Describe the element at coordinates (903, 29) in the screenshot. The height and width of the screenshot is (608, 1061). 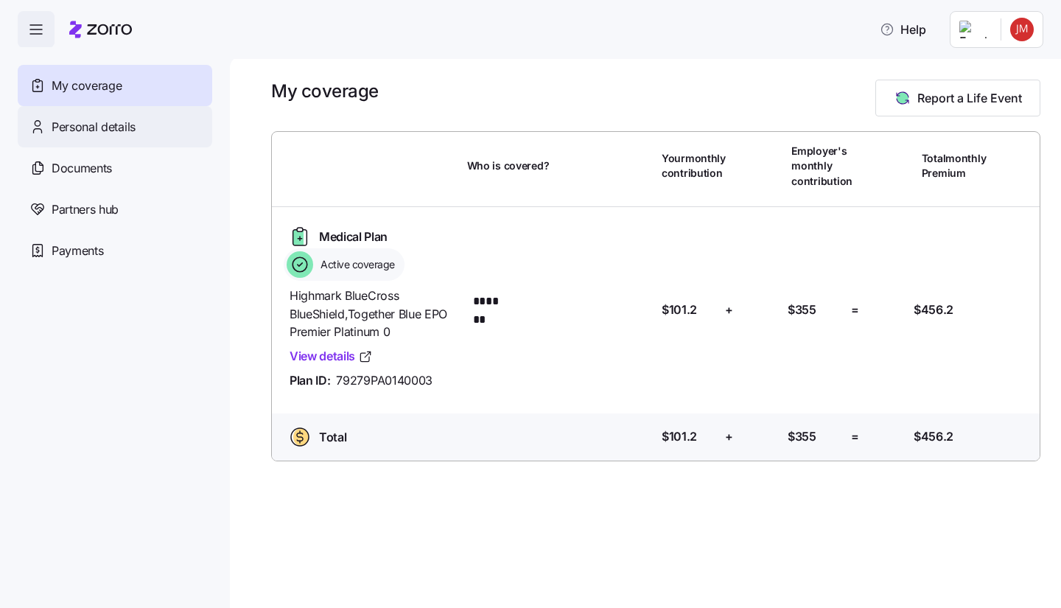
I see `button: Help` at that location.